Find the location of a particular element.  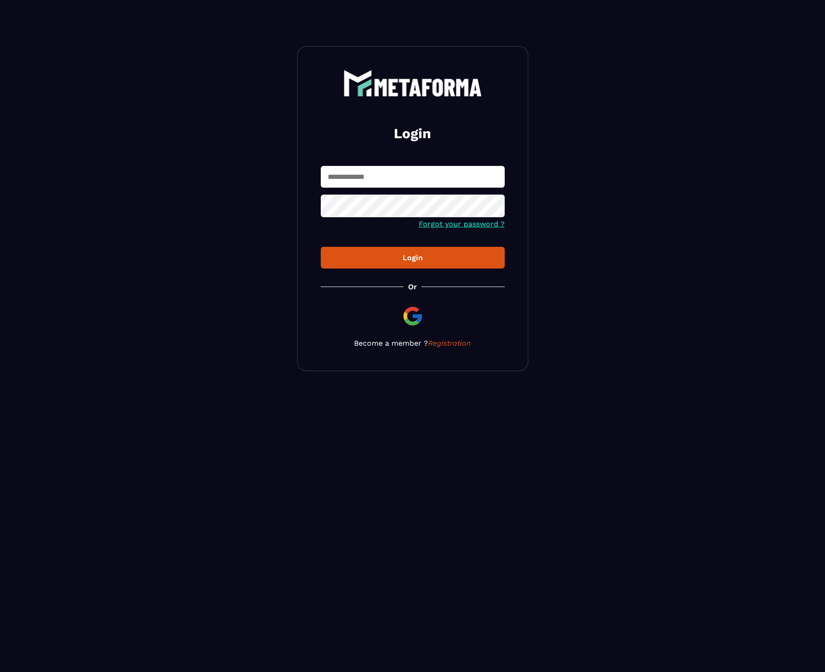

p: Or is located at coordinates (412, 287).